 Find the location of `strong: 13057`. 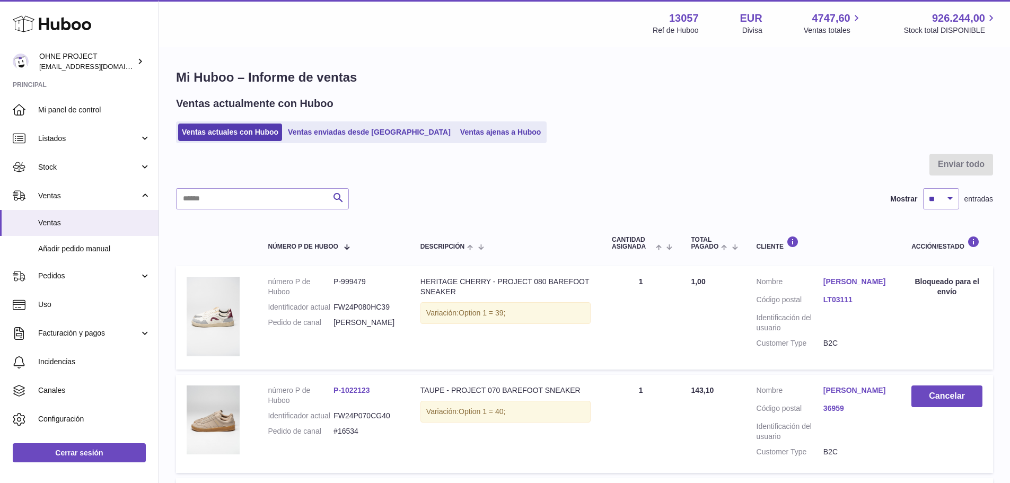

strong: 13057 is located at coordinates (684, 18).